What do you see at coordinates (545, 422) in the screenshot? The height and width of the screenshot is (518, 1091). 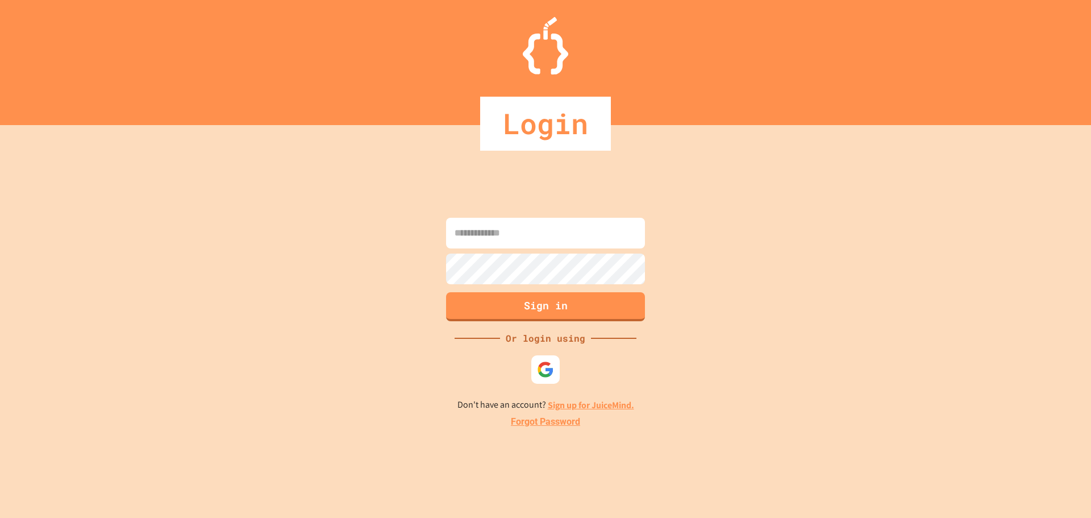 I see `a: Forgot Password` at bounding box center [545, 422].